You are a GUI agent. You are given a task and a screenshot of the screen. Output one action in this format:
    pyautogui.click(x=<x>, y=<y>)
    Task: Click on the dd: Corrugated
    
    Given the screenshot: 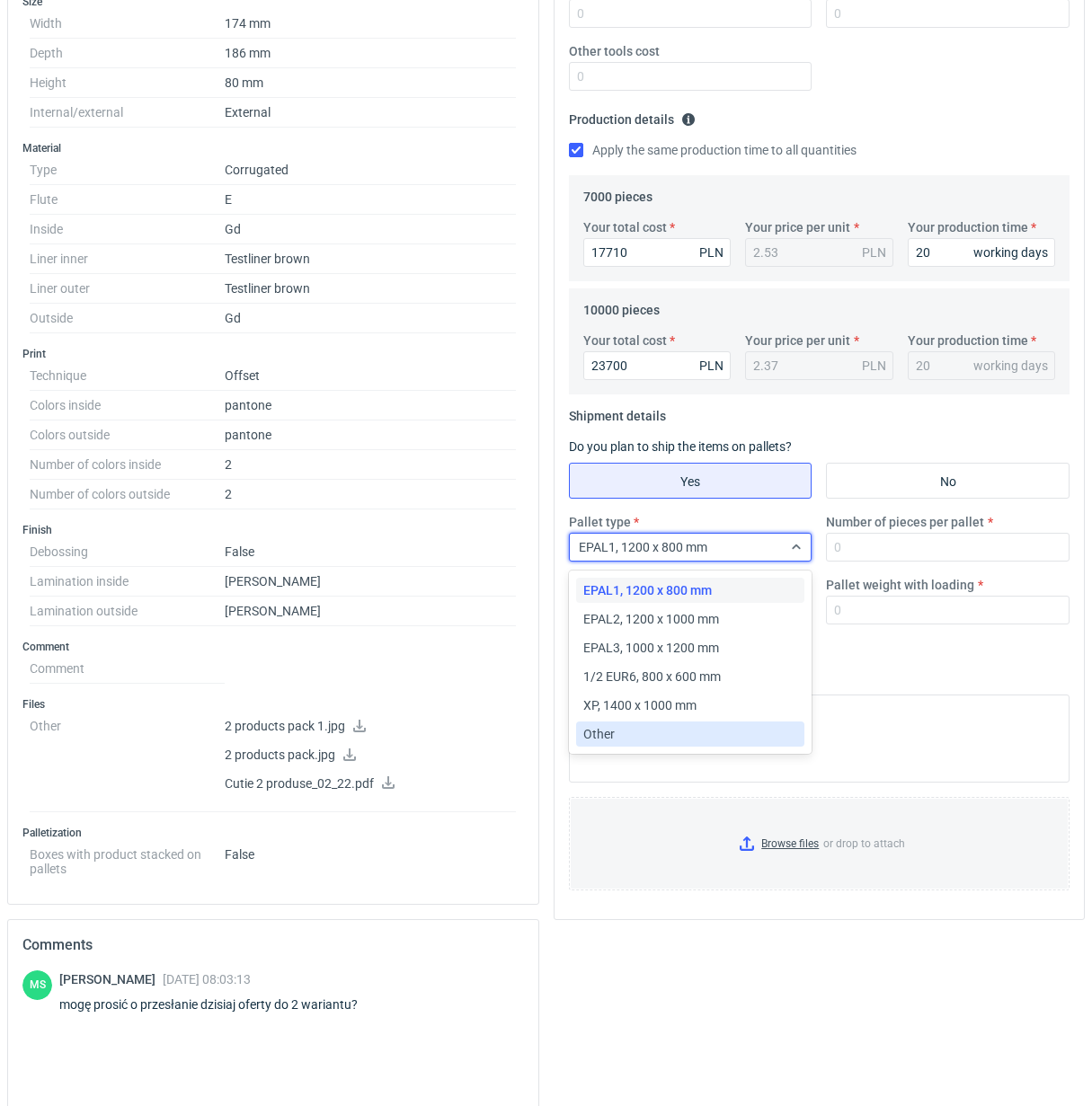 What is the action you would take?
    pyautogui.click(x=370, y=170)
    